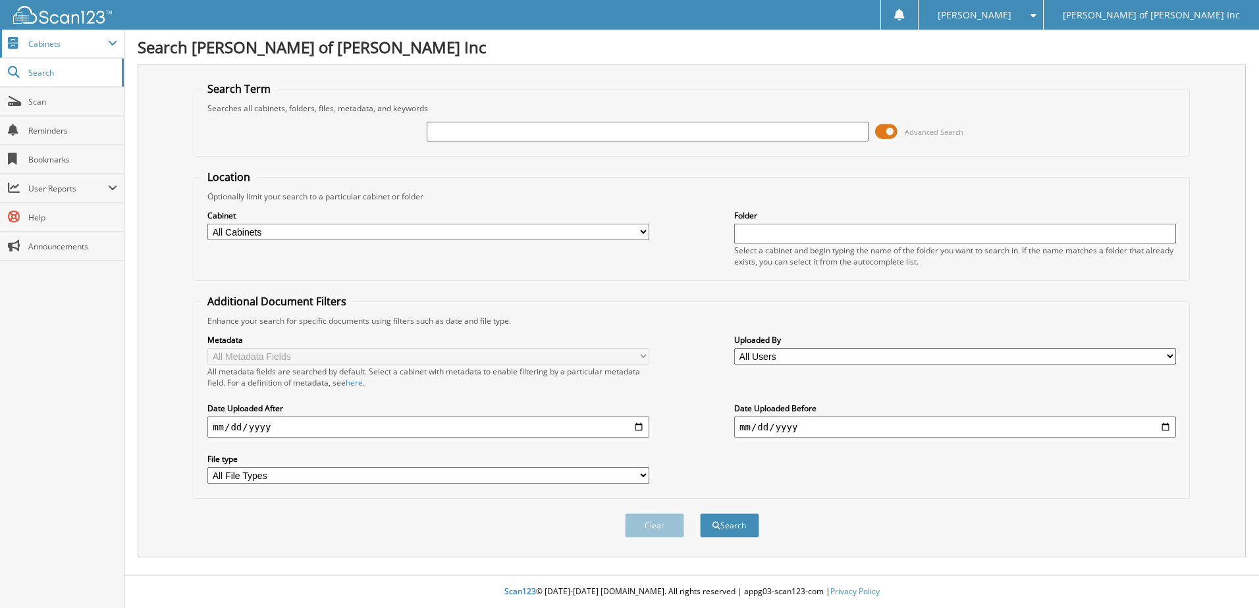 This screenshot has width=1259, height=608. What do you see at coordinates (729, 525) in the screenshot?
I see `button: Search` at bounding box center [729, 525].